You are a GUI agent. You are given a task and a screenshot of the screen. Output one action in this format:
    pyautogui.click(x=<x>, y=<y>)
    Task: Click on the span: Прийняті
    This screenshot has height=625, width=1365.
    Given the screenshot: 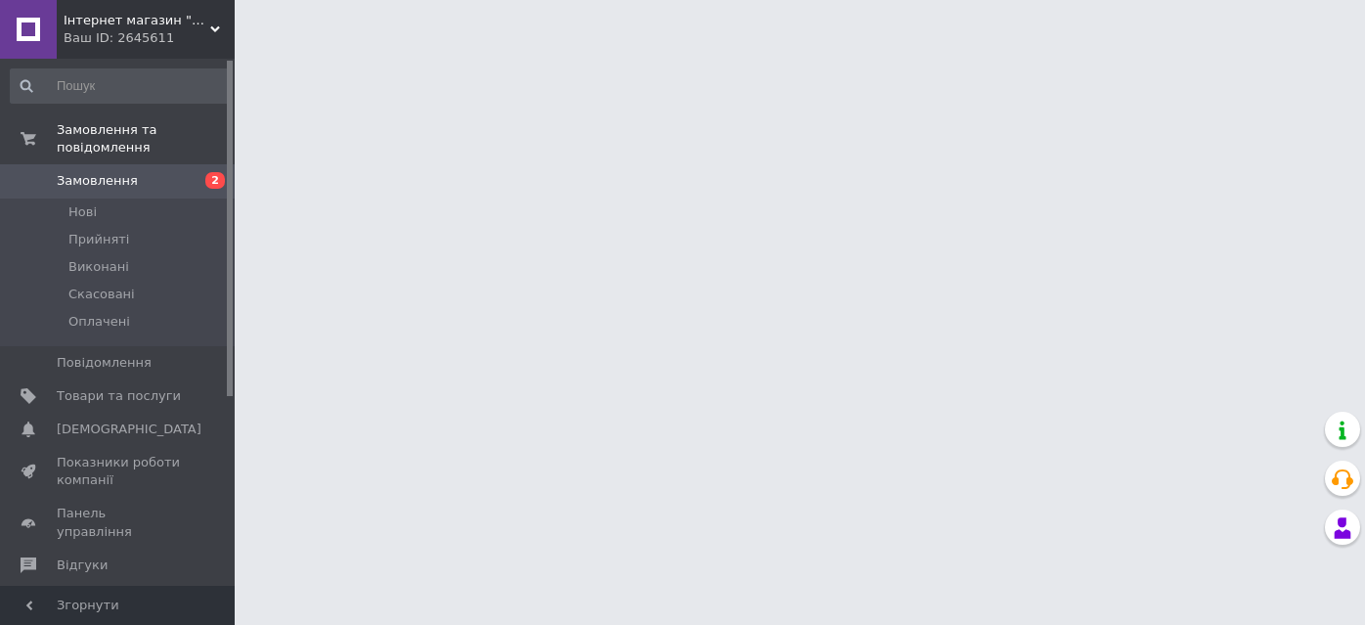 What is the action you would take?
    pyautogui.click(x=99, y=240)
    